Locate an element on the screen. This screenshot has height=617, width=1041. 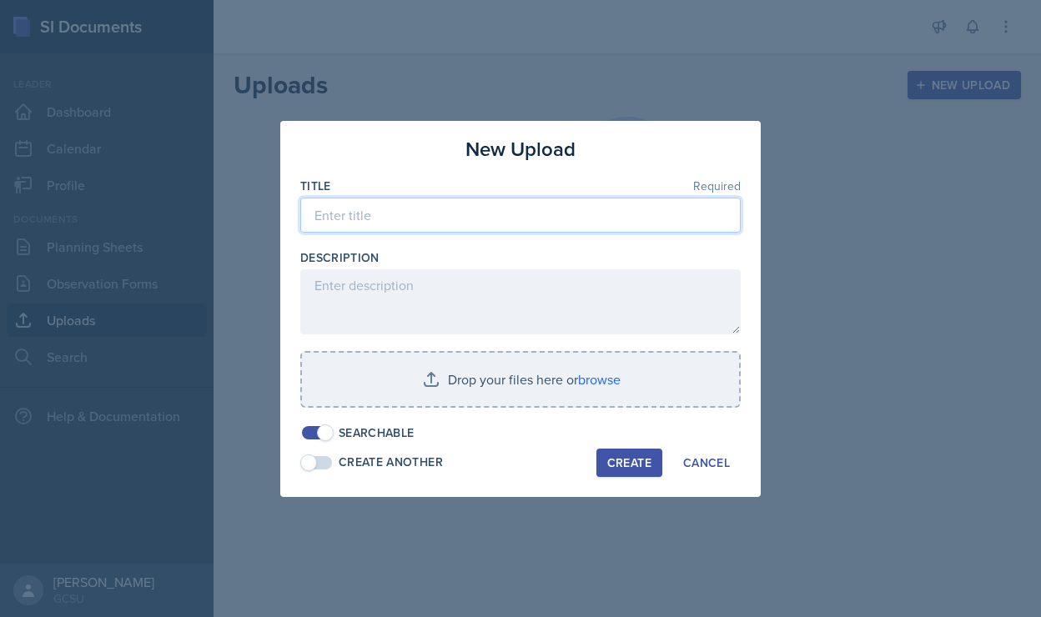
div: Create is located at coordinates (629, 463).